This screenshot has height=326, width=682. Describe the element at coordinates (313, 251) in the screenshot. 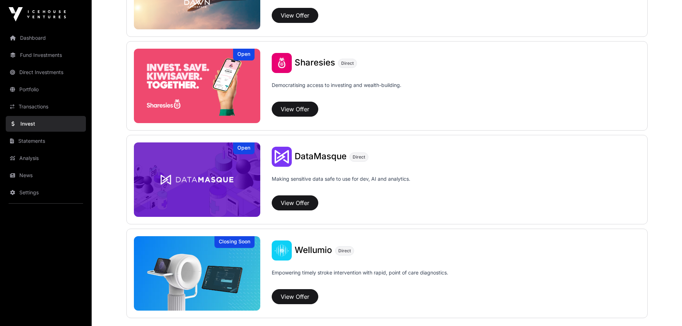

I see `a: Wellumio` at that location.